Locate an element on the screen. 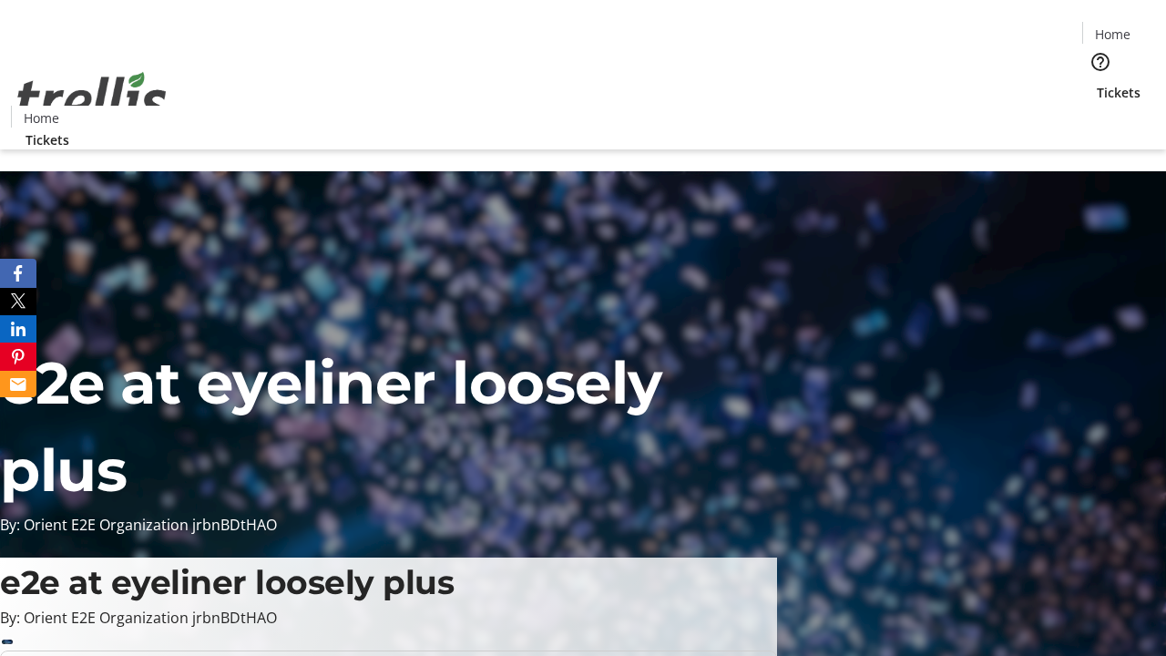 The image size is (1166, 656). button: Help is located at coordinates (1100, 62).